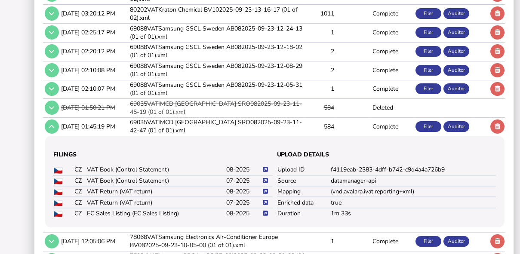  I want to click on td: 1011, so click(320, 13).